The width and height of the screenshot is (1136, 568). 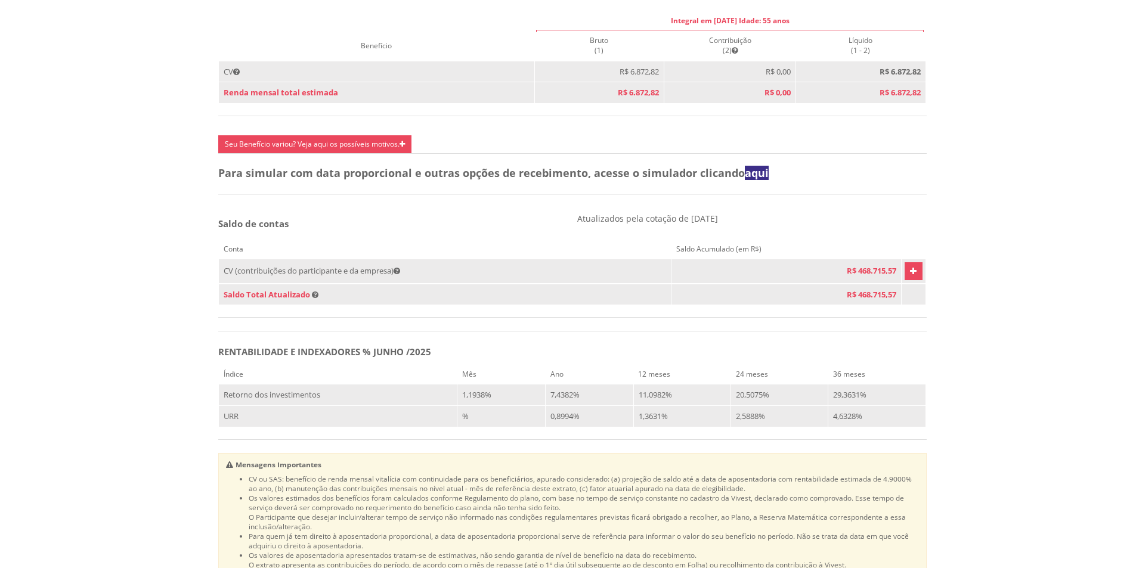 What do you see at coordinates (877, 416) in the screenshot?
I see `td: 4,6328%` at bounding box center [877, 416].